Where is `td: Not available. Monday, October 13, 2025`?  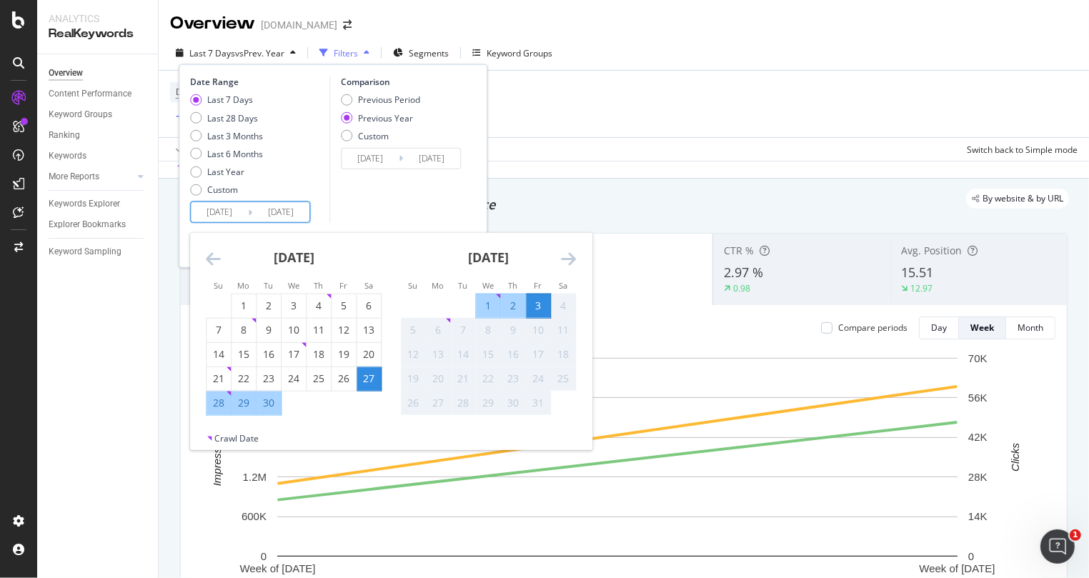 td: Not available. Monday, October 13, 2025 is located at coordinates (438, 354).